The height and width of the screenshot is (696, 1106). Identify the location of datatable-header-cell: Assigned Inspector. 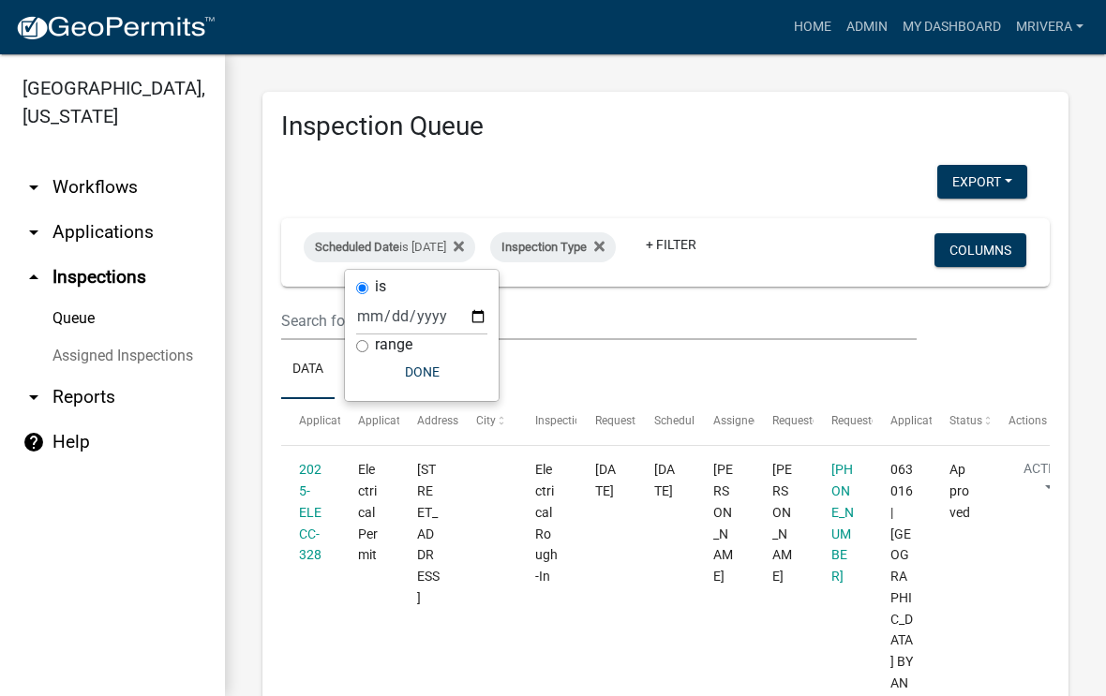
(724, 422).